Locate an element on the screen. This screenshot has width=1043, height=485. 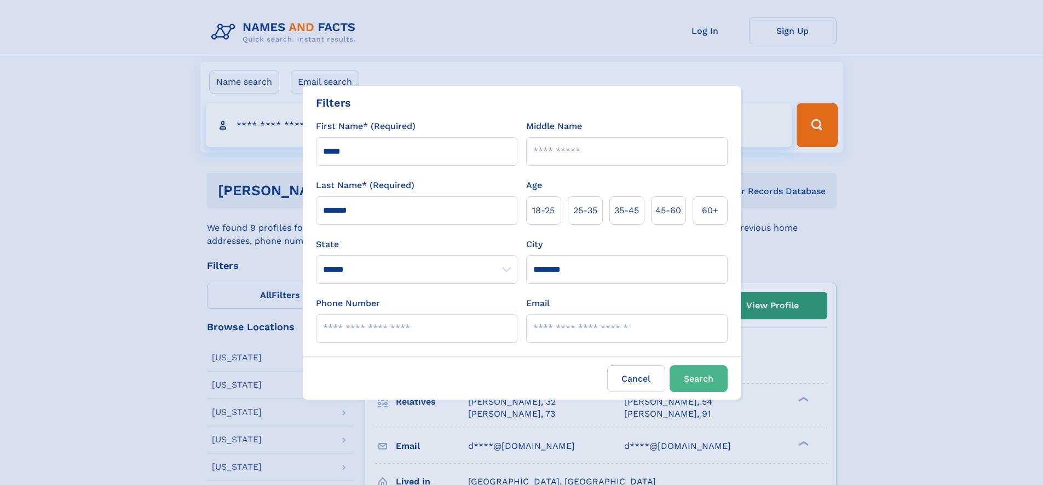
label: Middle Name is located at coordinates (554, 126).